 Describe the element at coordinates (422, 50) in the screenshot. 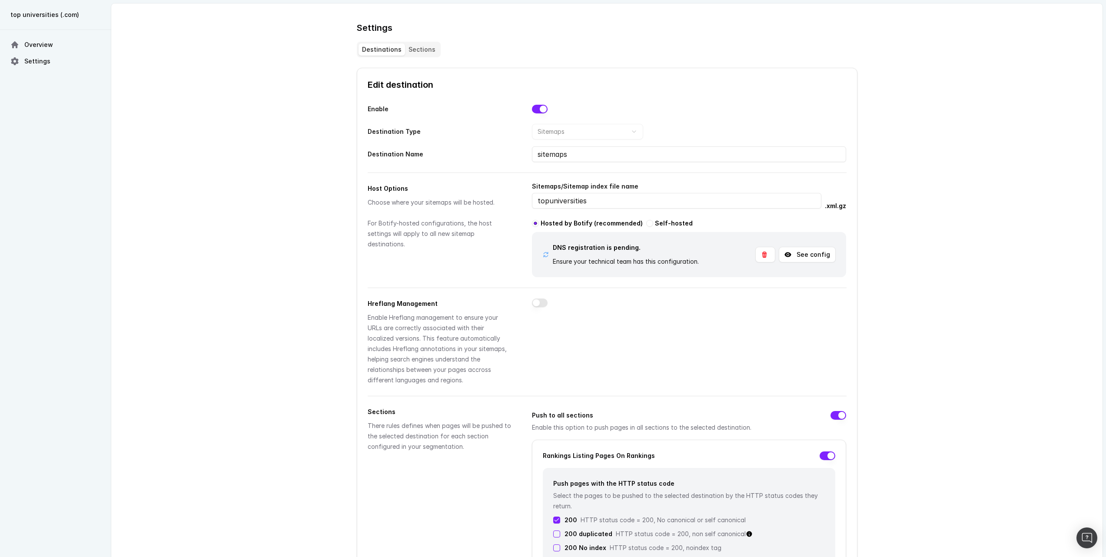

I see `button: Sections` at that location.